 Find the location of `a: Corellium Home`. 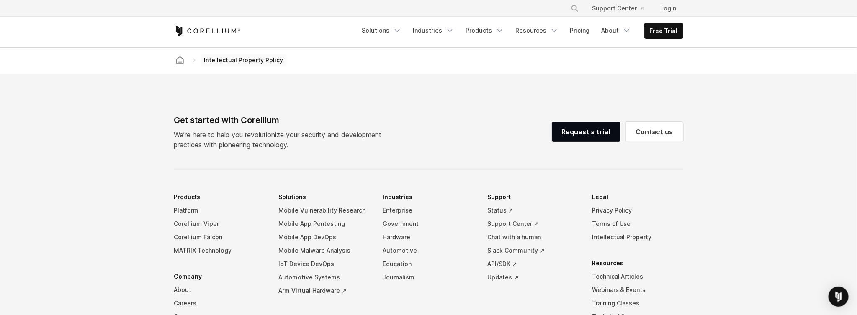

a: Corellium Home is located at coordinates (207, 31).